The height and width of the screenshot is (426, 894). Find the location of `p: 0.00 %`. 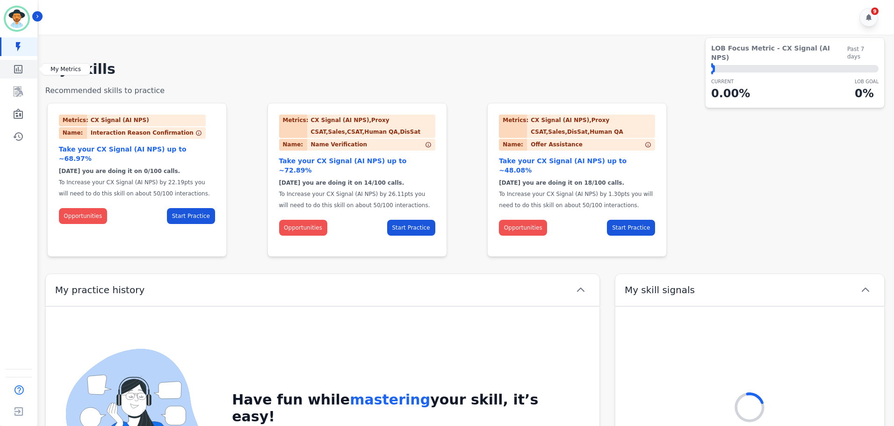

p: 0.00 % is located at coordinates (730, 94).